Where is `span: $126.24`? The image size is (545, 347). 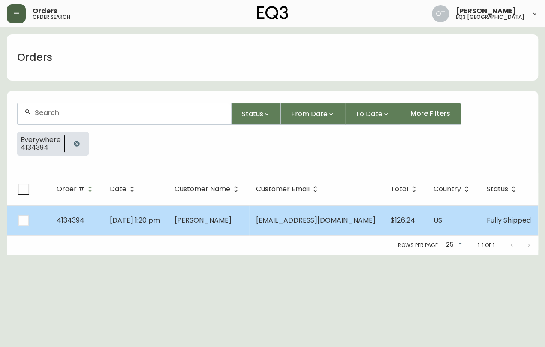 span: $126.24 is located at coordinates (403, 220).